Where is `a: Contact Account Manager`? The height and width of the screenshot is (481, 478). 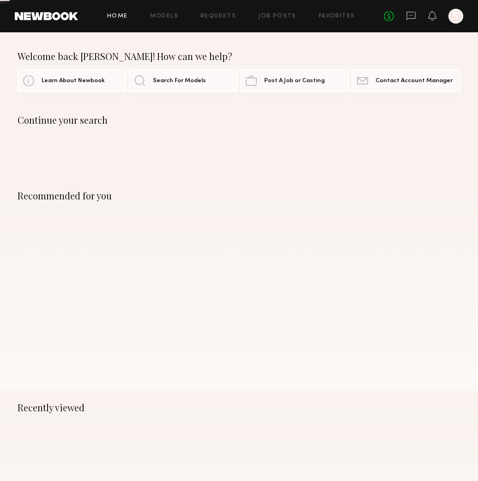 a: Contact Account Manager is located at coordinates (406, 81).